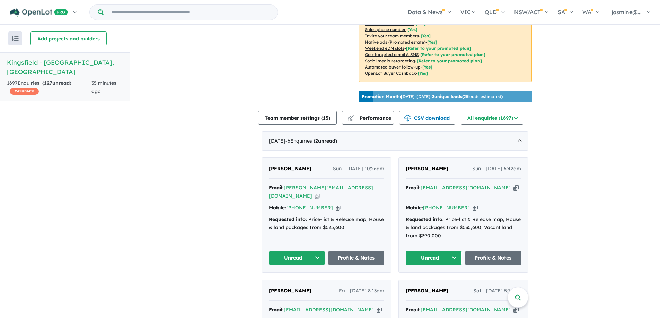 This screenshot has width=660, height=318. Describe the element at coordinates (15, 38) in the screenshot. I see `img: sort.svg` at that location.